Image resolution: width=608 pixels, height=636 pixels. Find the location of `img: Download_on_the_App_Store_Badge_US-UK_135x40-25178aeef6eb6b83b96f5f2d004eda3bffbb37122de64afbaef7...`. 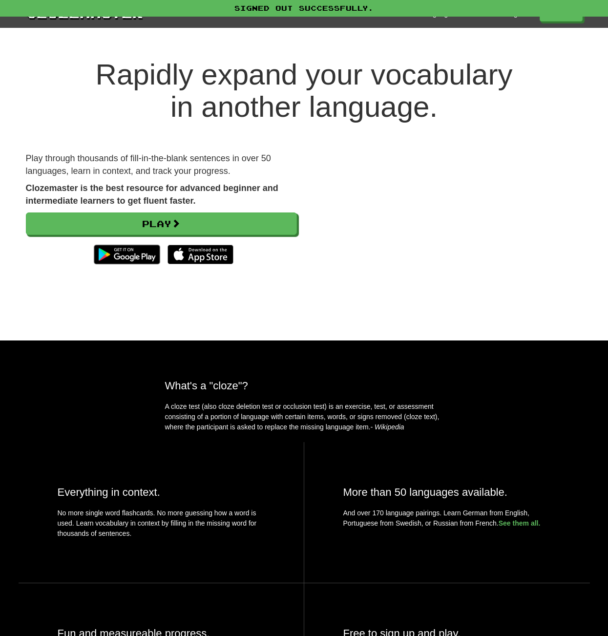

img: Download_on_the_App_Store_Badge_US-UK_135x40-25178aeef6eb6b83b96f5f2d004eda3bffbb37122de64afbaef7... is located at coordinates (200, 255).